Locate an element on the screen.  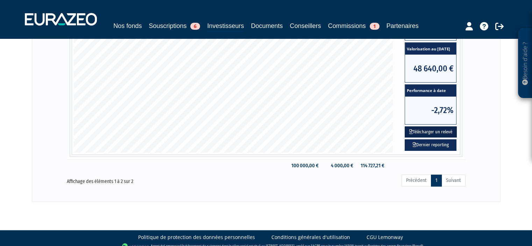
button: Télécharger un relevé is located at coordinates (431, 132).